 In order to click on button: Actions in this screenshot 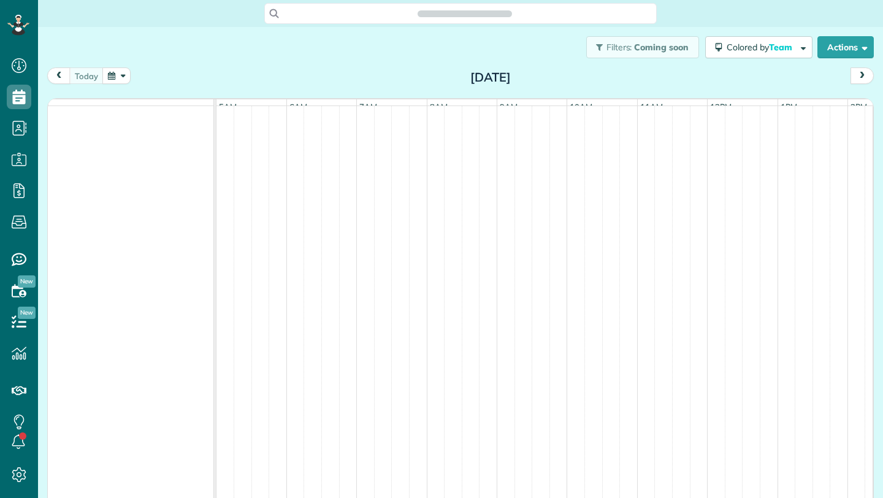, I will do `click(846, 47)`.